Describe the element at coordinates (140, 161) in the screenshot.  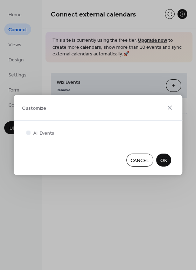
I see `span: Cancel` at that location.